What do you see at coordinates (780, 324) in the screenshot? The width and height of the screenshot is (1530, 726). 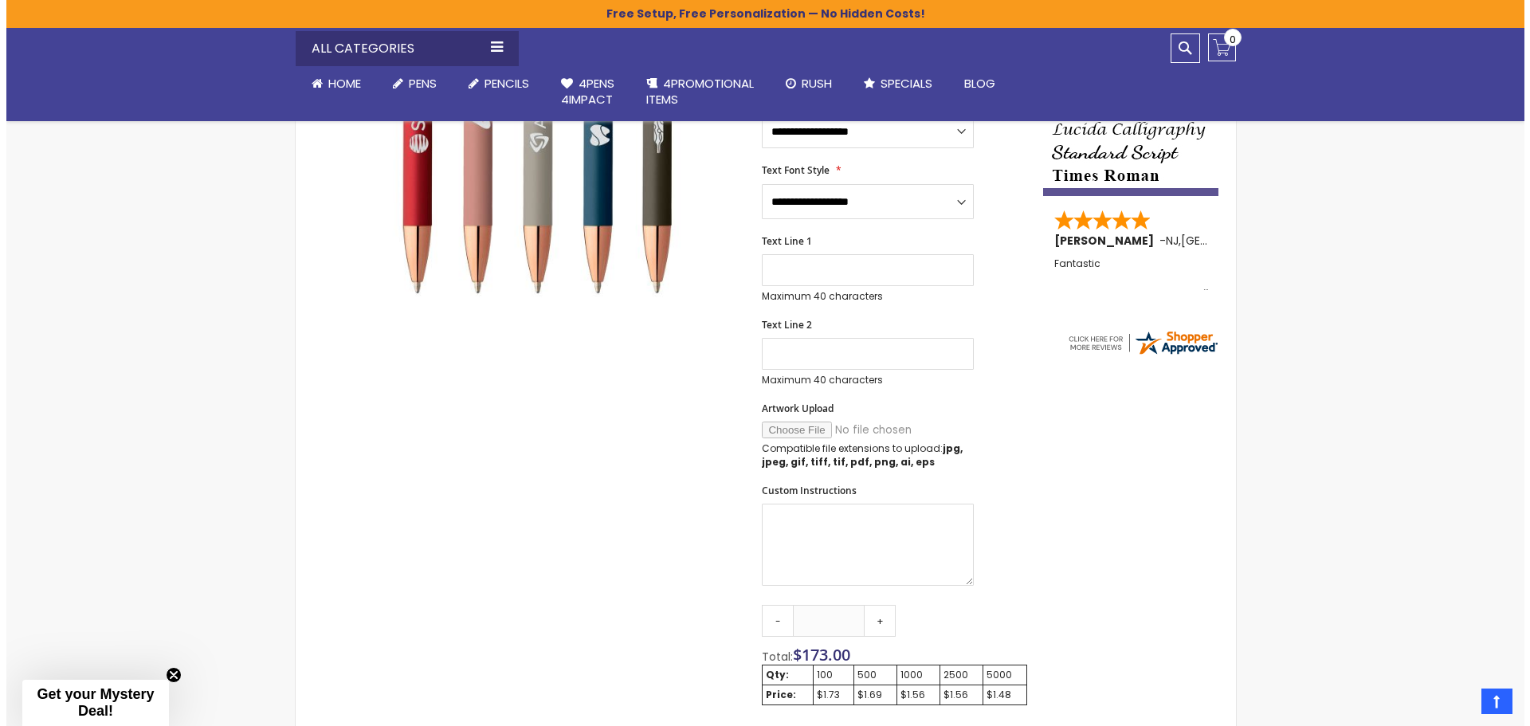 I see `span: Text Line 2` at bounding box center [780, 324].